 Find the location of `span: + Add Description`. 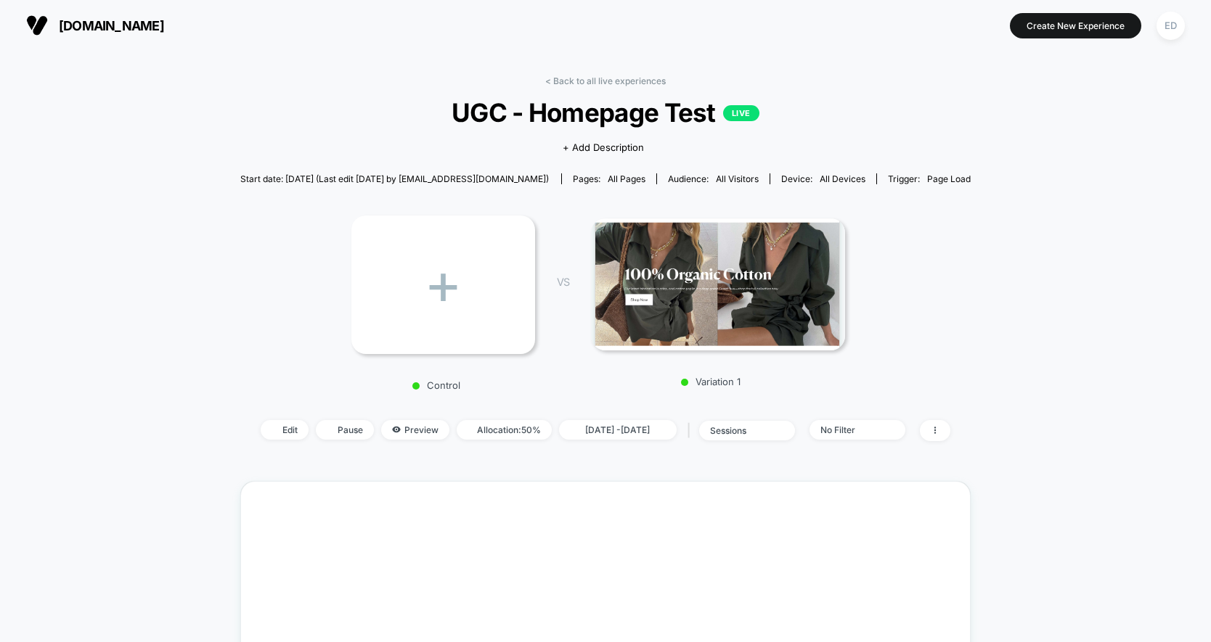

span: + Add Description is located at coordinates (603, 148).